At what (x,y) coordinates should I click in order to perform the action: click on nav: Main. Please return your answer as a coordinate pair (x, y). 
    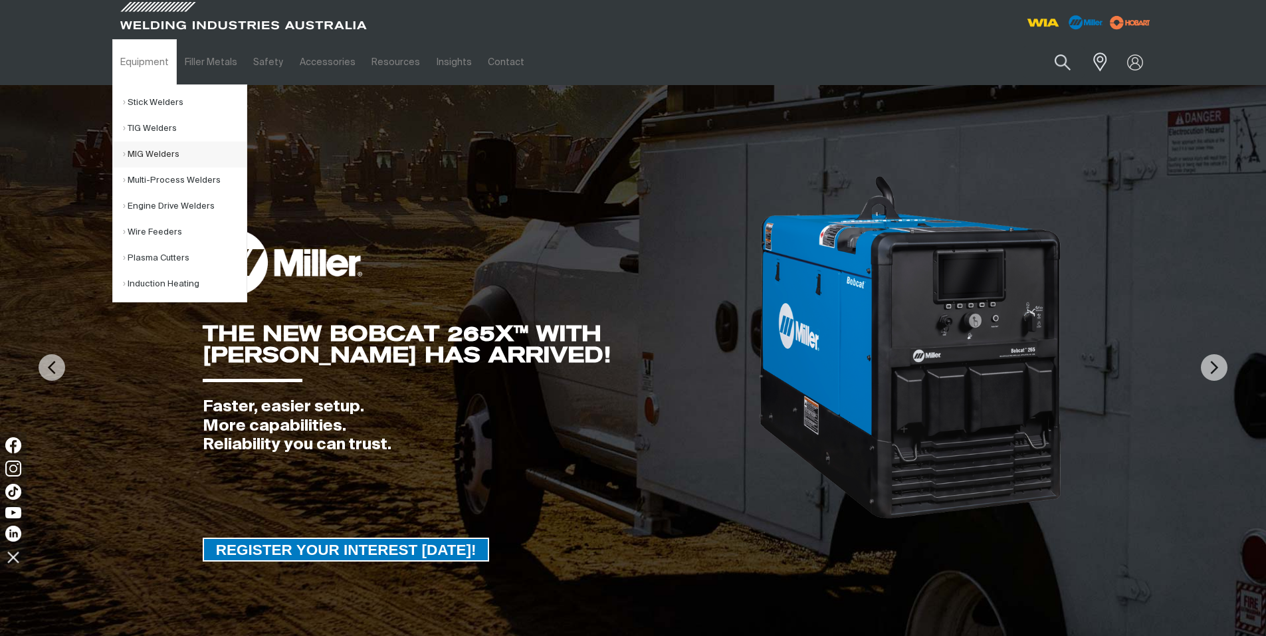
    Looking at the image, I should click on (503, 62).